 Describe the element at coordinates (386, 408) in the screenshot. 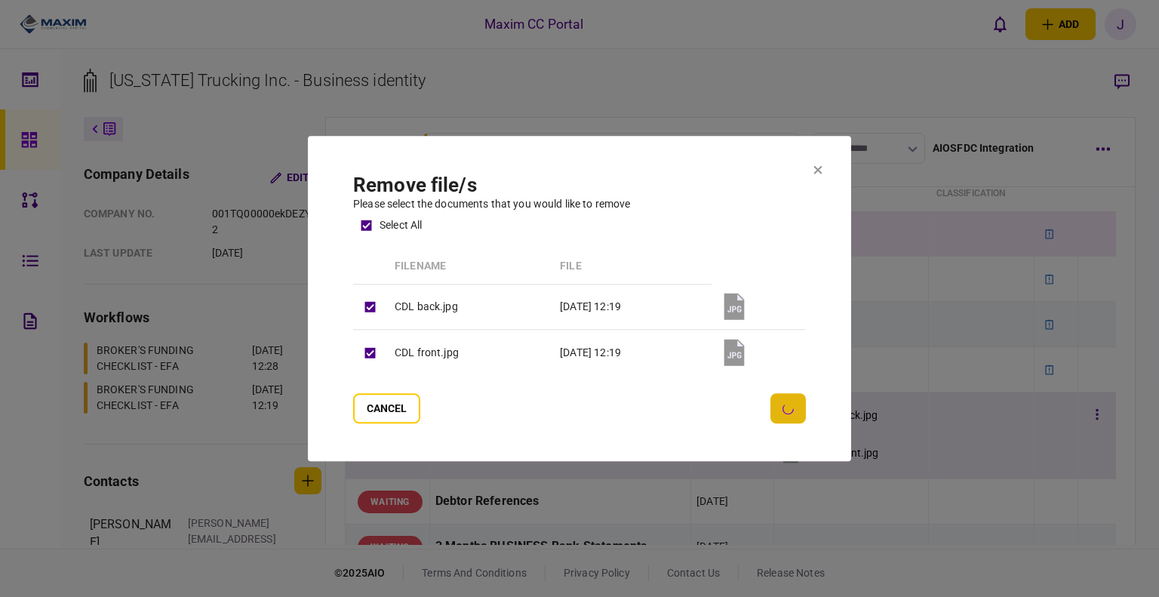

I see `button: Cancel` at that location.